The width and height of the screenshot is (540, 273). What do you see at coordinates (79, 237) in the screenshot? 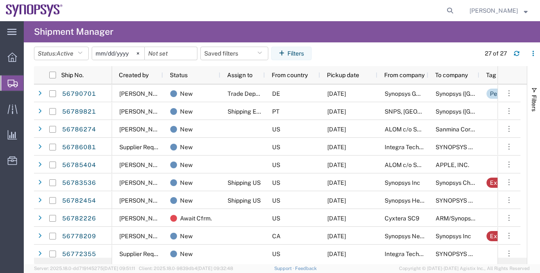
I see `a: 56778209` at bounding box center [79, 237].